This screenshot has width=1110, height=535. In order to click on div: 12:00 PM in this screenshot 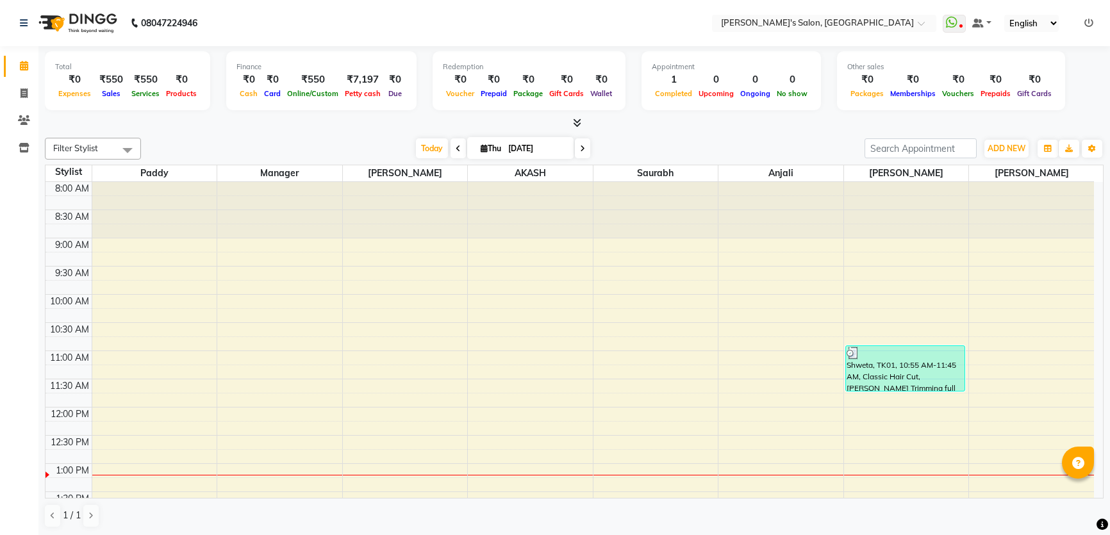, I will do `click(70, 414)`.